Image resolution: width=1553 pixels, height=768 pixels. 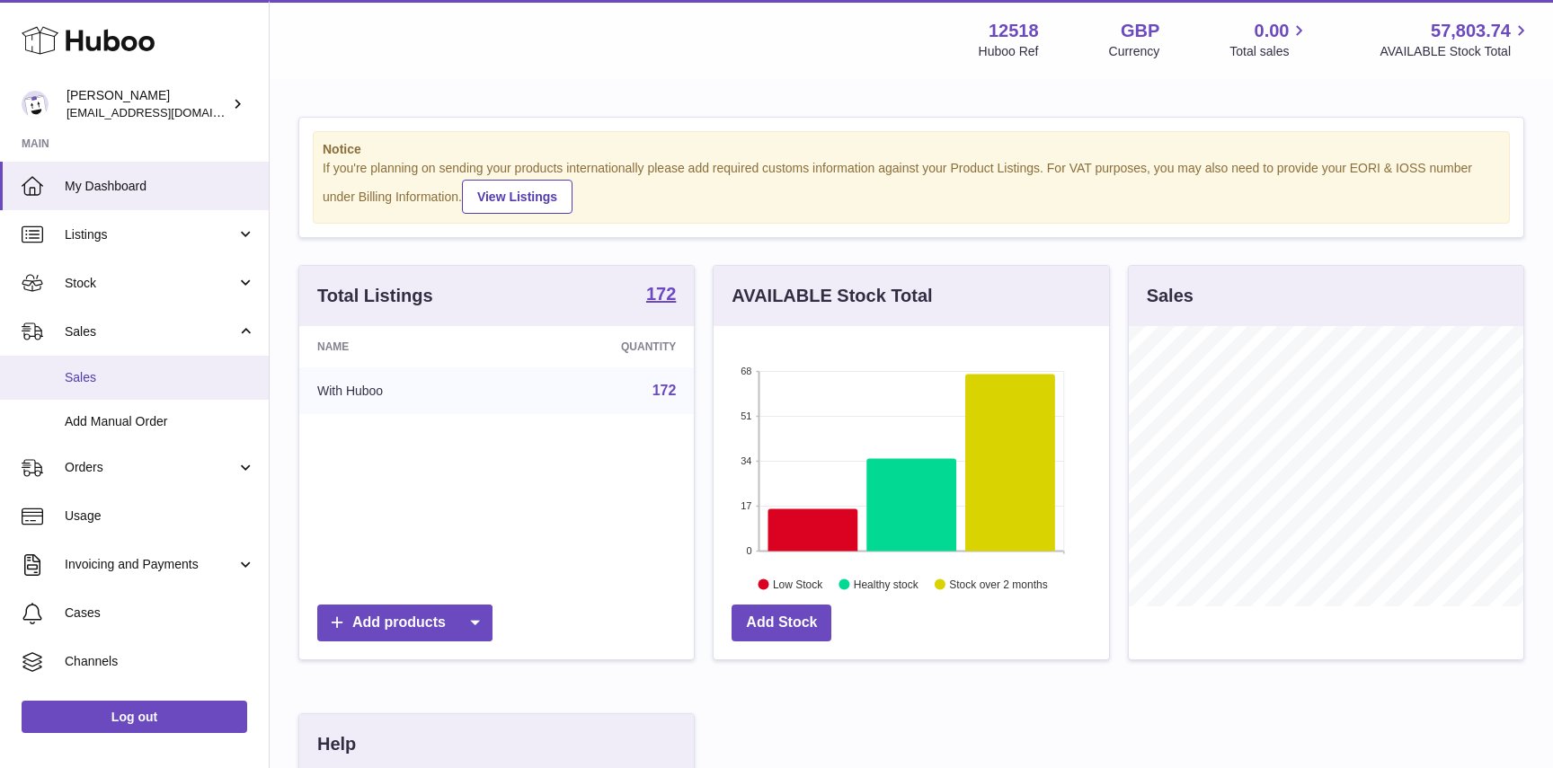 I want to click on strong: 12518, so click(x=1014, y=31).